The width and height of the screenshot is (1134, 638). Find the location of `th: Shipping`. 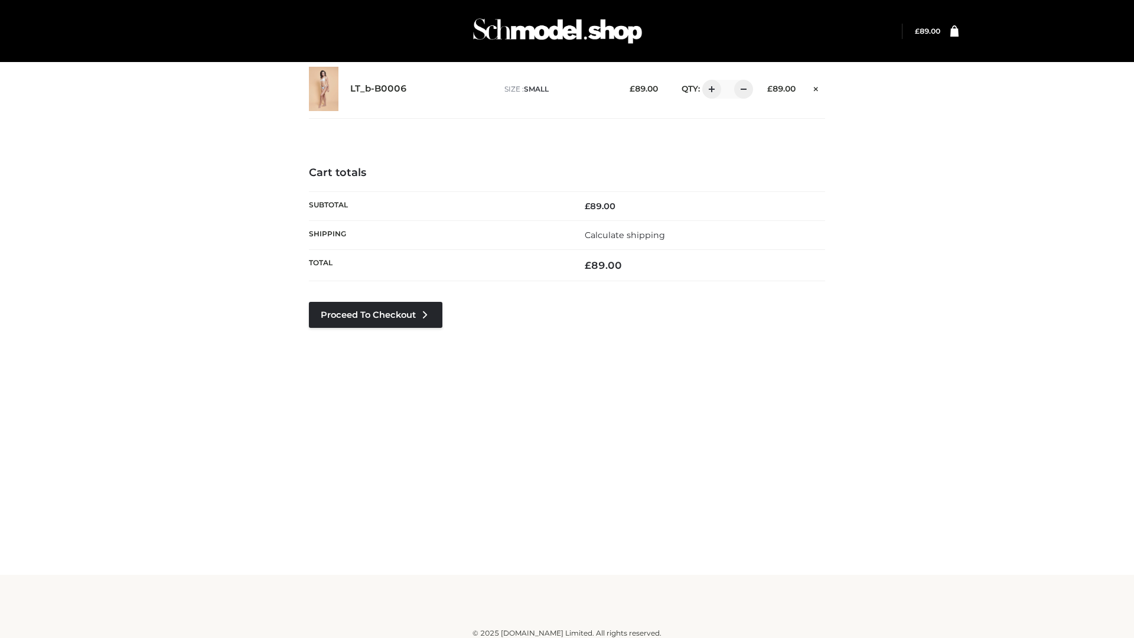

th: Shipping is located at coordinates (438, 234).